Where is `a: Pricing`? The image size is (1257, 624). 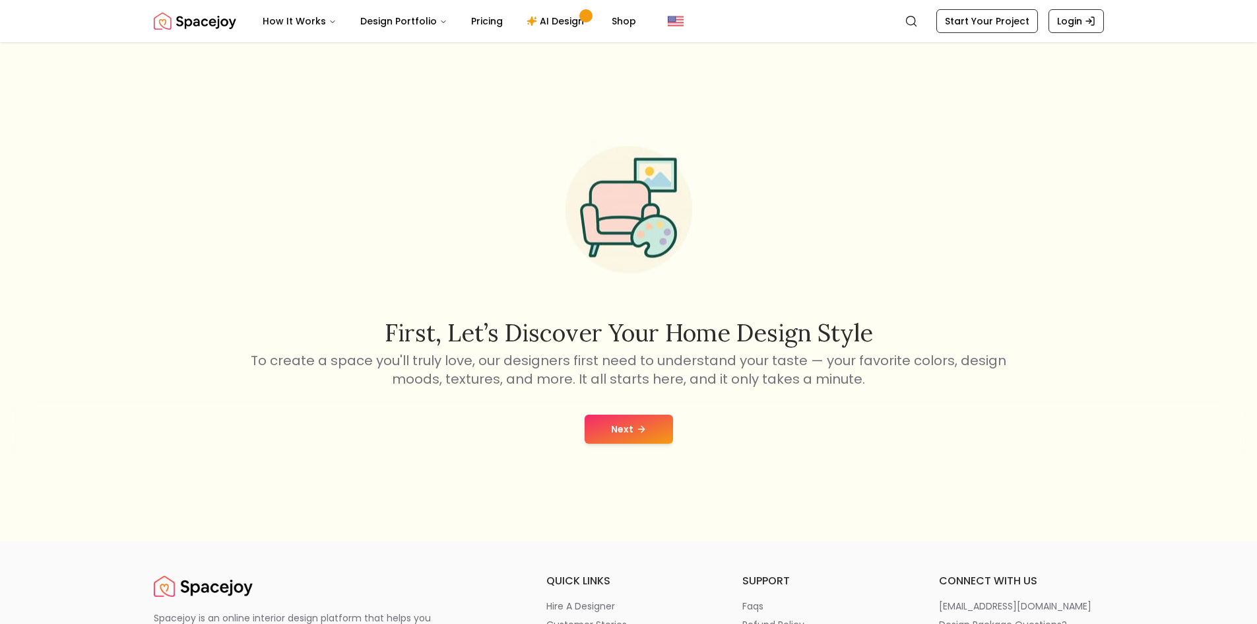
a: Pricing is located at coordinates (487, 21).